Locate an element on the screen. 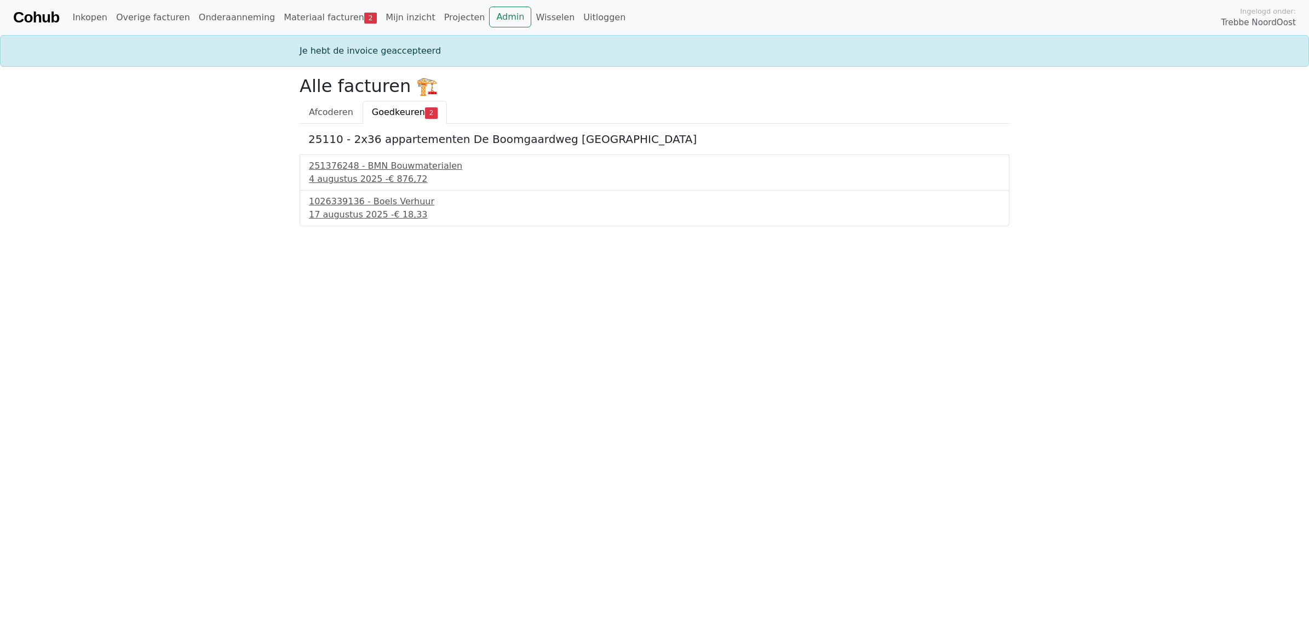 The width and height of the screenshot is (1309, 630). a: Inkopen is located at coordinates (89, 18).